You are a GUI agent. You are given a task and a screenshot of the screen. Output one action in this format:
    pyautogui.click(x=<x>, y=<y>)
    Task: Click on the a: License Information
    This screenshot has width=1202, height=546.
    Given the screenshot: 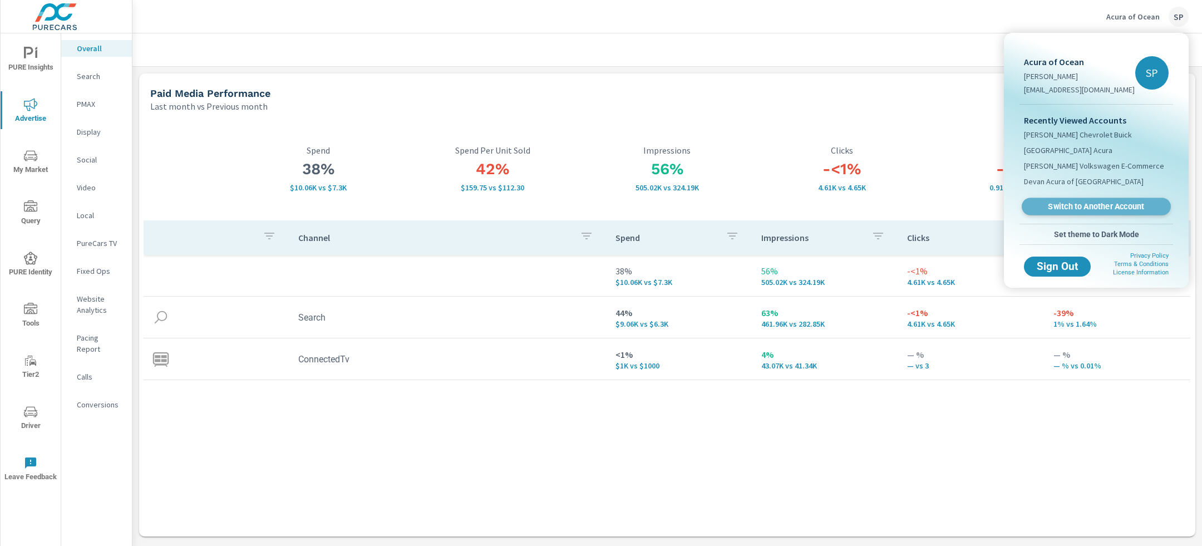 What is the action you would take?
    pyautogui.click(x=1141, y=272)
    